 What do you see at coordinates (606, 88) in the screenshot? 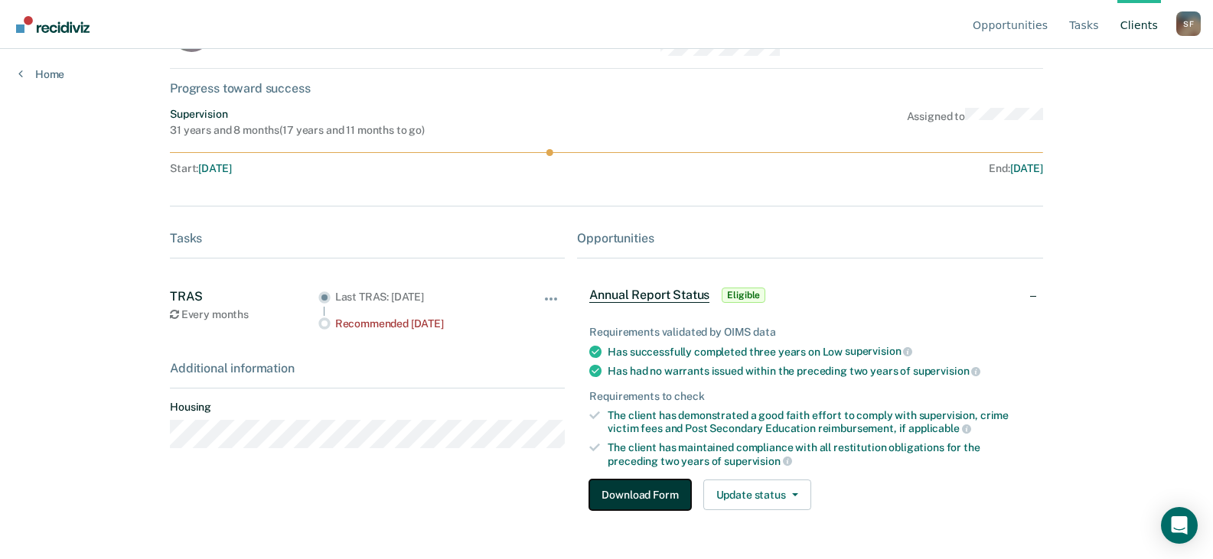
I see `div: Progress toward success` at bounding box center [606, 88].